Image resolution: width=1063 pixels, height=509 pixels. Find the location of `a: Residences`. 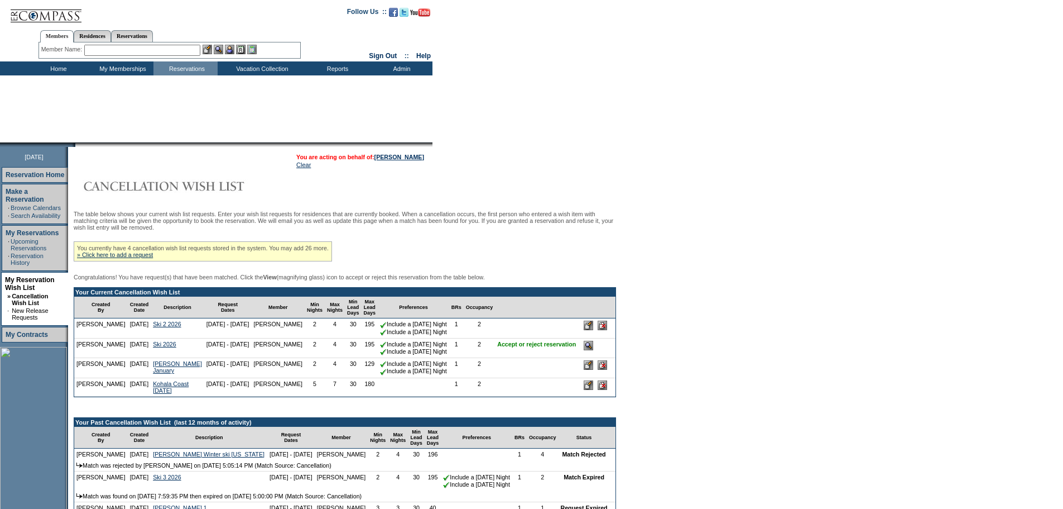

a: Residences is located at coordinates (92, 36).